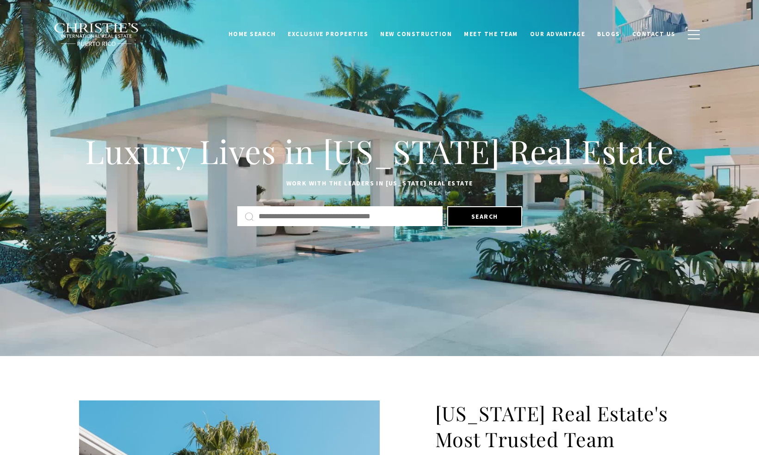 The width and height of the screenshot is (759, 455). Describe the element at coordinates (609, 34) in the screenshot. I see `a: Blogs` at that location.